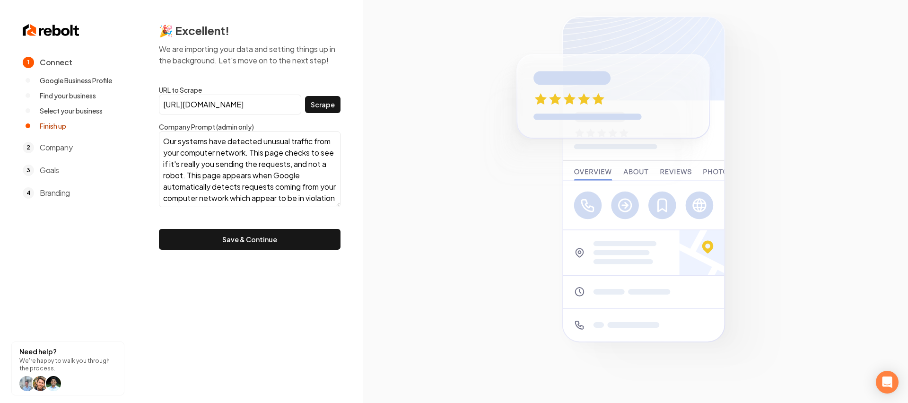 The width and height of the screenshot is (908, 403). What do you see at coordinates (51, 30) in the screenshot?
I see `img: Rebolt Logo` at bounding box center [51, 30].